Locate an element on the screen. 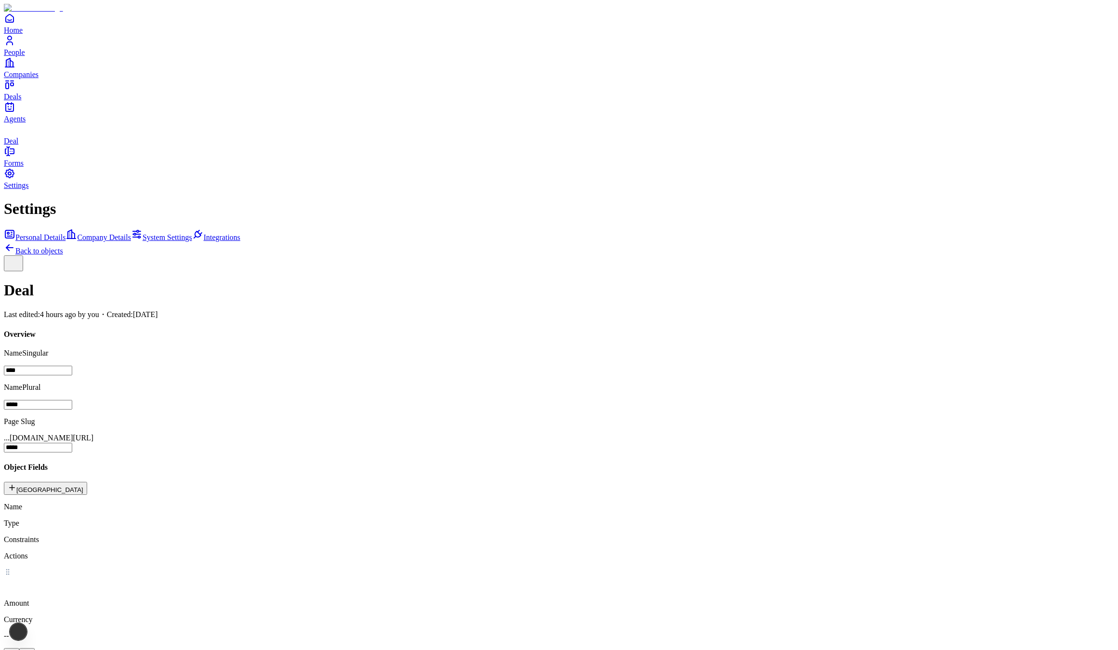 The height and width of the screenshot is (650, 1118). h1: Settings is located at coordinates (559, 209).